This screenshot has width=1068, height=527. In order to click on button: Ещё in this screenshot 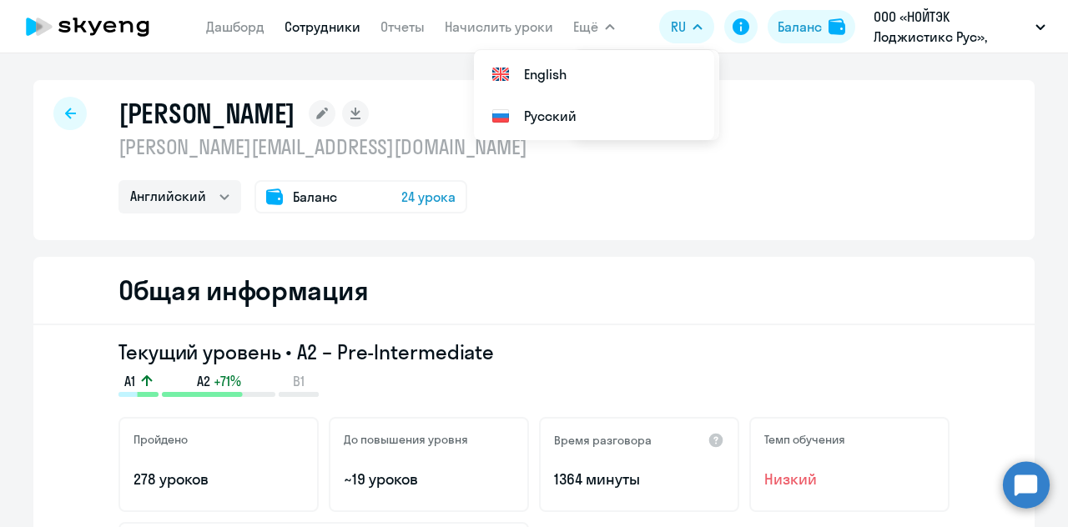, I will do `click(594, 27)`.